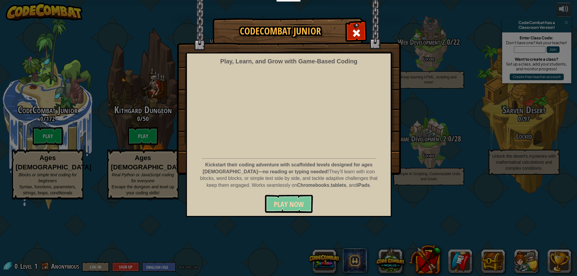 The image size is (577, 276). Describe the element at coordinates (289, 204) in the screenshot. I see `span: Play Now` at that location.